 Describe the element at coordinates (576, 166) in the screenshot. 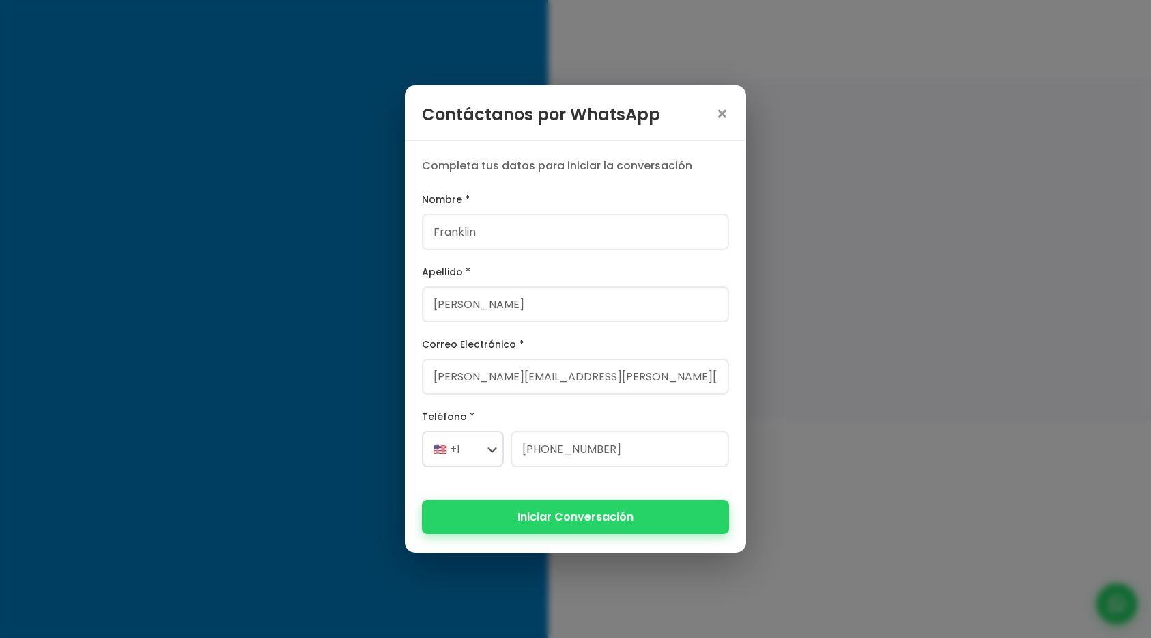

I see `p: Completa tus datos para iniciar la conversación` at that location.